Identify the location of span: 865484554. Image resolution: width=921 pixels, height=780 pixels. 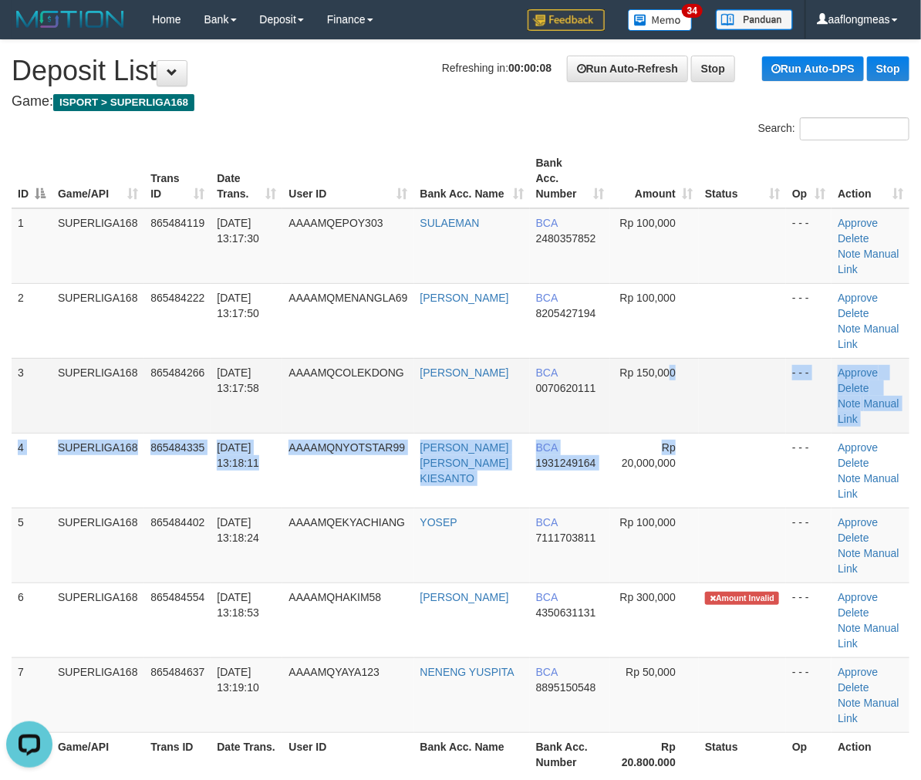
(177, 597).